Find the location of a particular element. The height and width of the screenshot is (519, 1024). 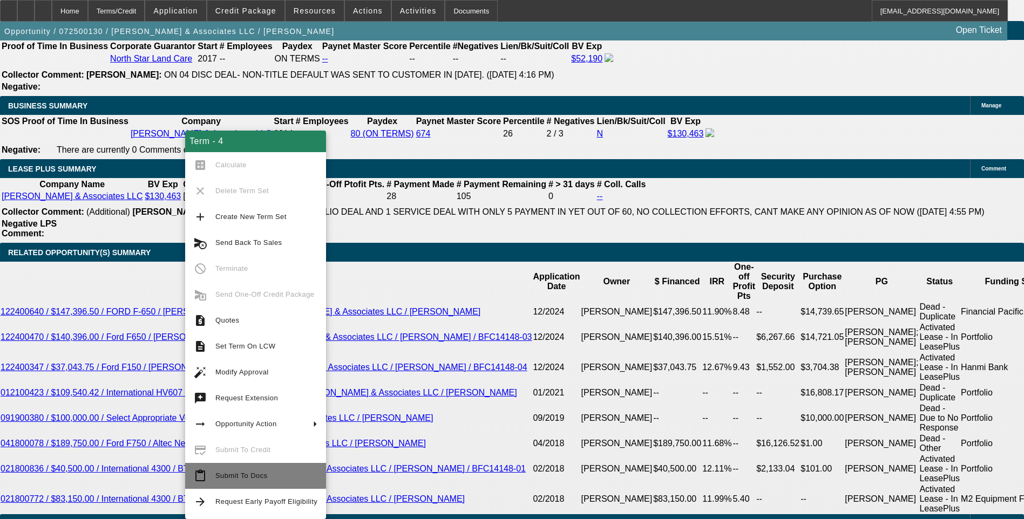

td: 28 is located at coordinates (420, 196).